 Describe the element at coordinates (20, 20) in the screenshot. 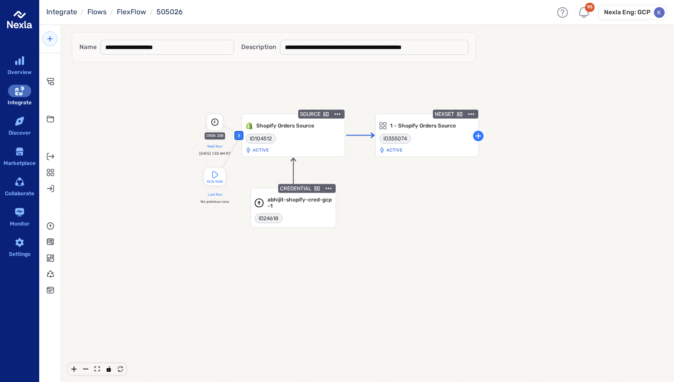

I see `img: logo` at that location.